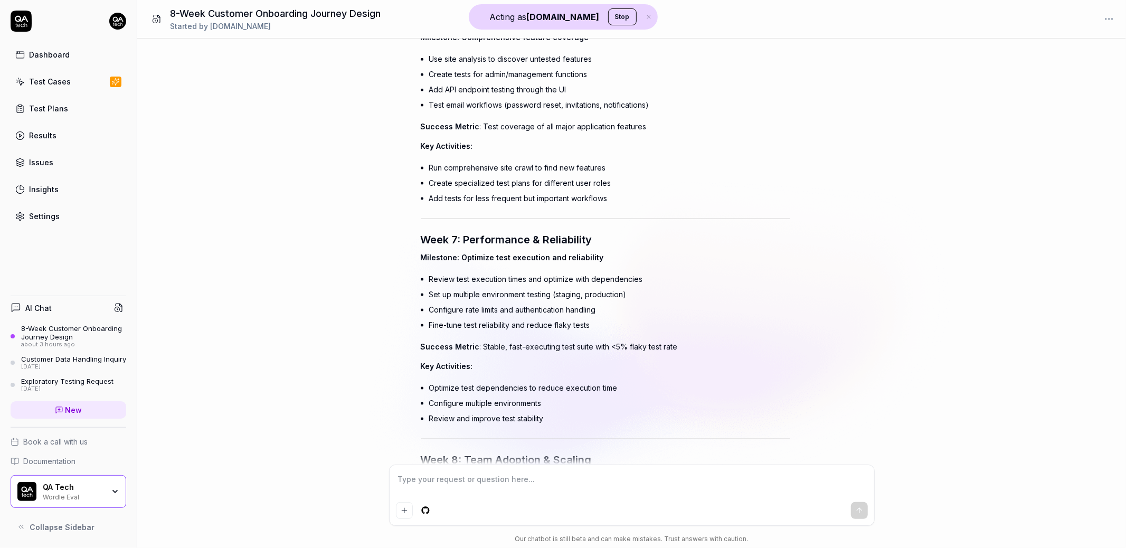 The image size is (1126, 548). I want to click on button: Add attachment, so click(405, 511).